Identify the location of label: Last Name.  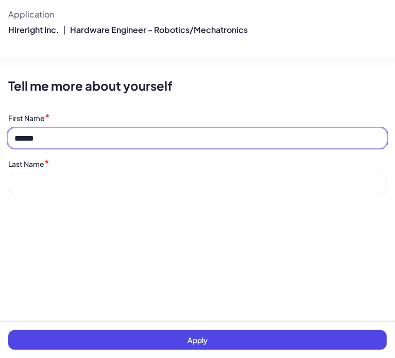
(26, 164).